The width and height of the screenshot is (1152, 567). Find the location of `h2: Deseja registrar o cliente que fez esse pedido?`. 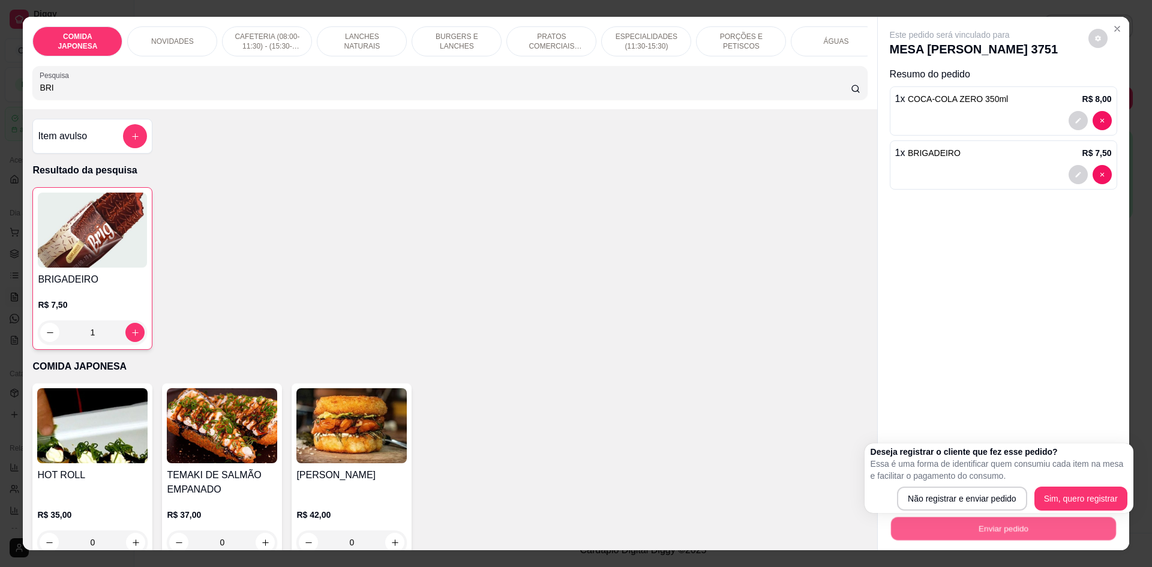

h2: Deseja registrar o cliente que fez esse pedido? is located at coordinates (999, 452).